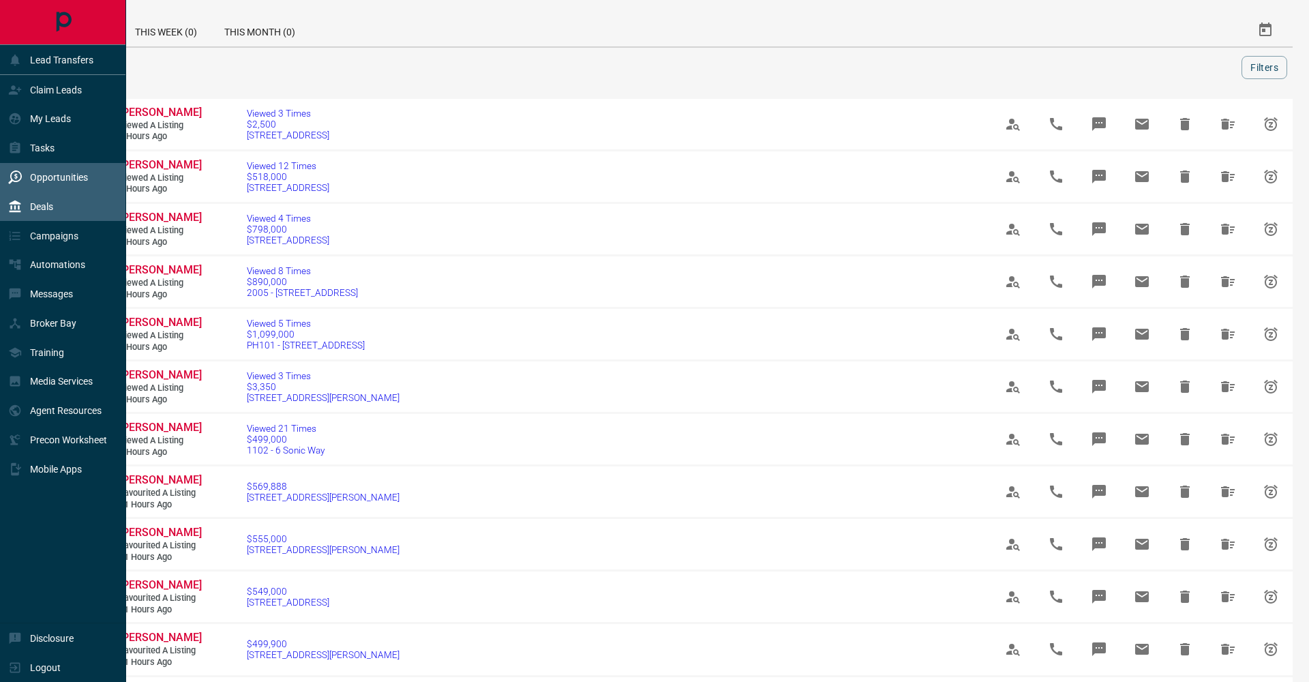  I want to click on span: $549,000, so click(288, 591).